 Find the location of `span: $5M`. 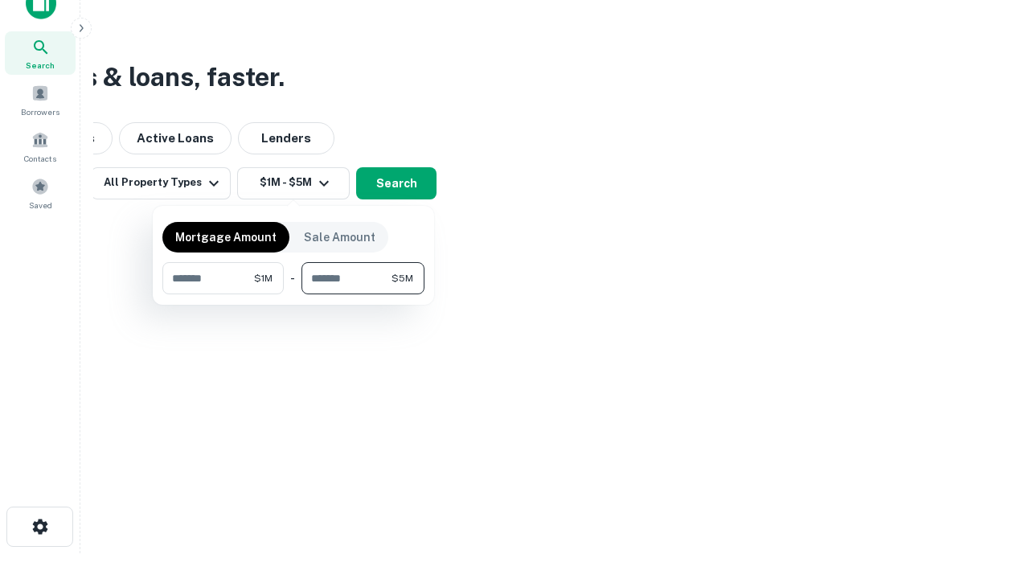

span: $5M is located at coordinates (402, 278).